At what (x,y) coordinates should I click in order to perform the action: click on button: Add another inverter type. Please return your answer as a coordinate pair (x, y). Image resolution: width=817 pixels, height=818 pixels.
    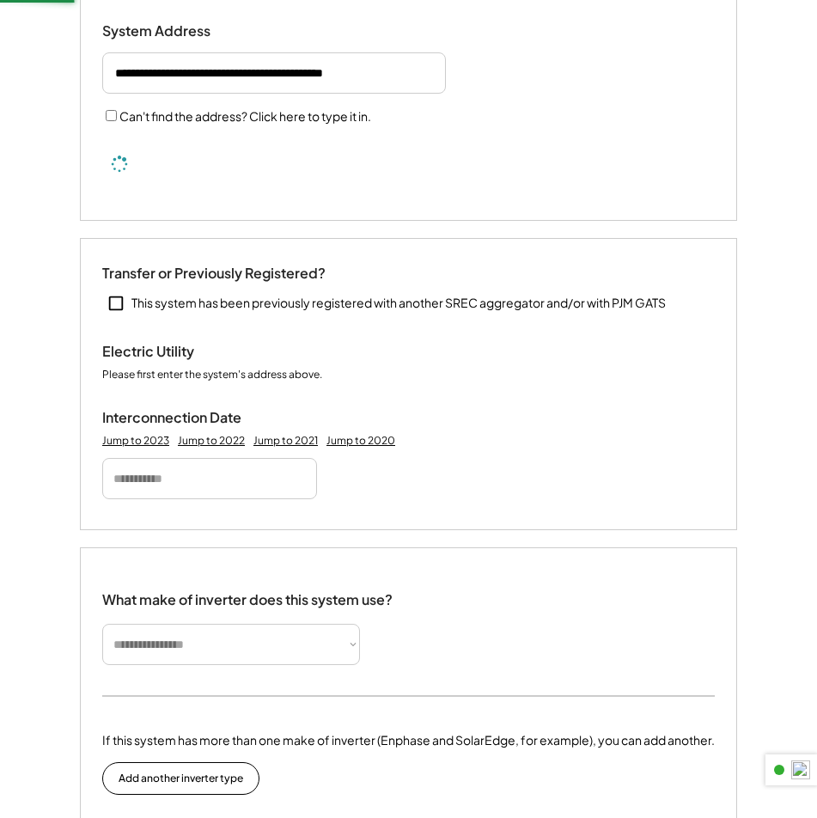
    Looking at the image, I should click on (180, 779).